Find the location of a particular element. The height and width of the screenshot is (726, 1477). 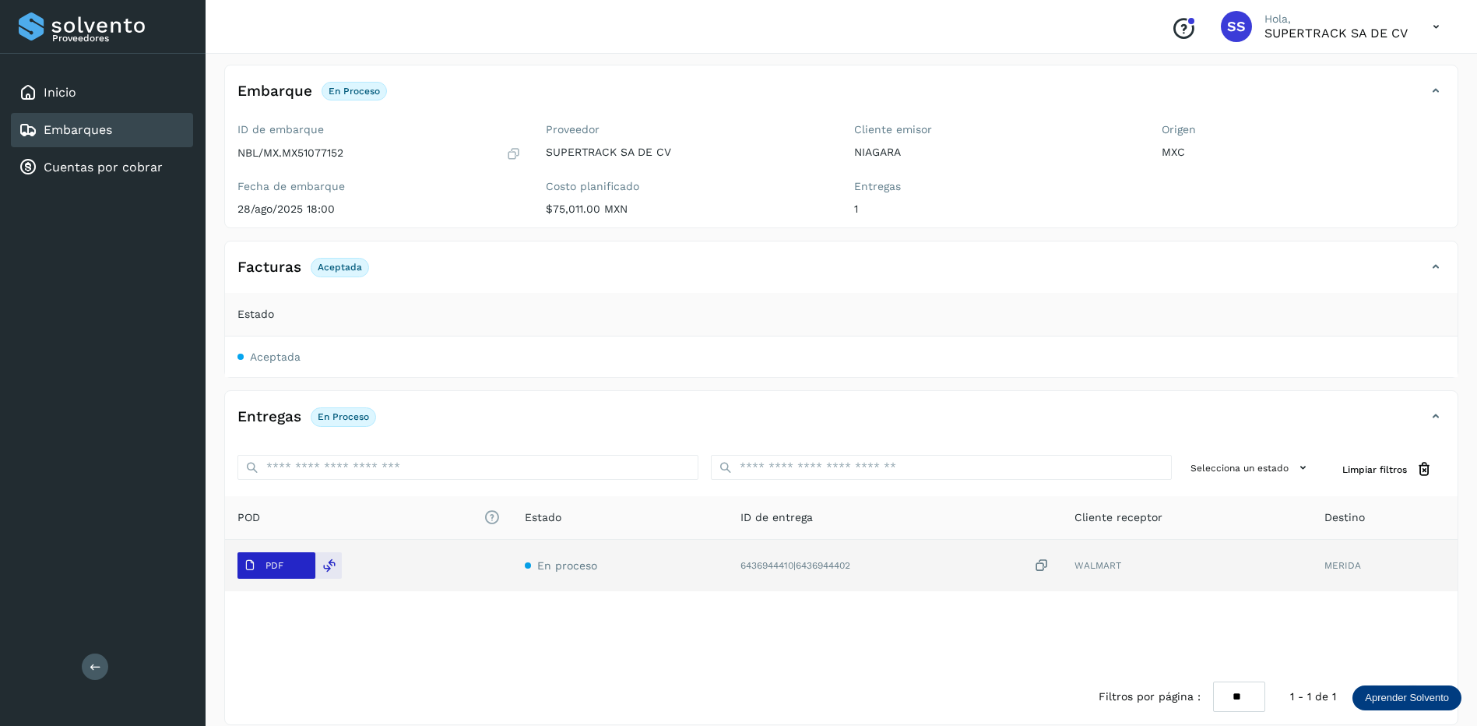

span: Cliente receptor is located at coordinates (1118, 517).